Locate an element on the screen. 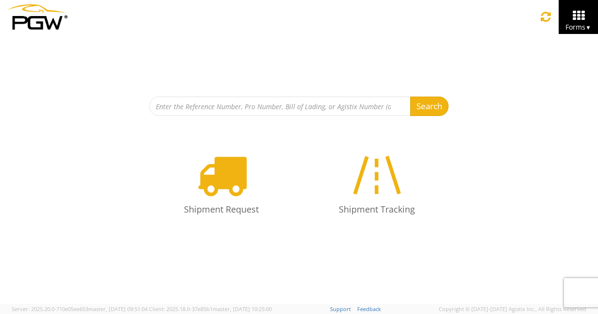  a: Feedback is located at coordinates (369, 308).